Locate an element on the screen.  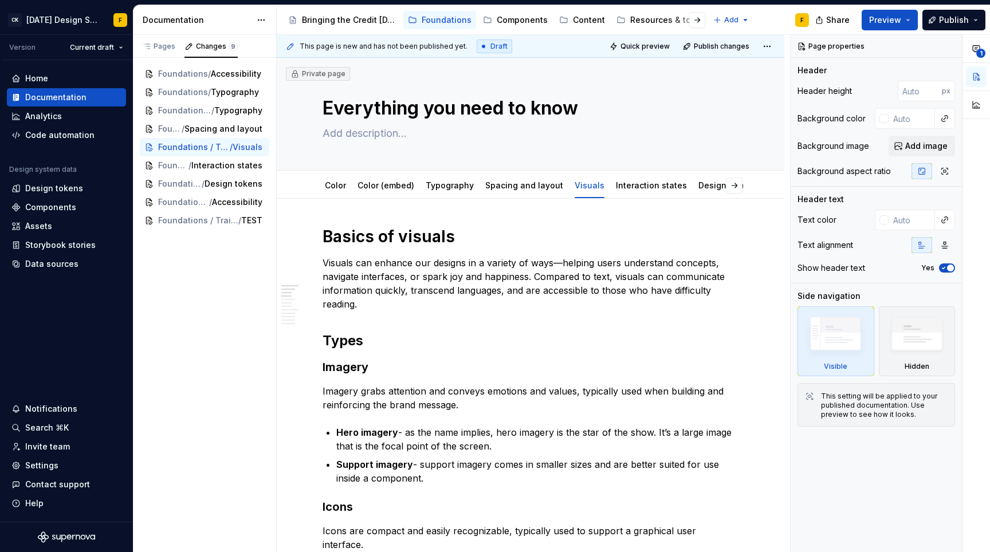
span: Spacing and layout is located at coordinates (223, 129).